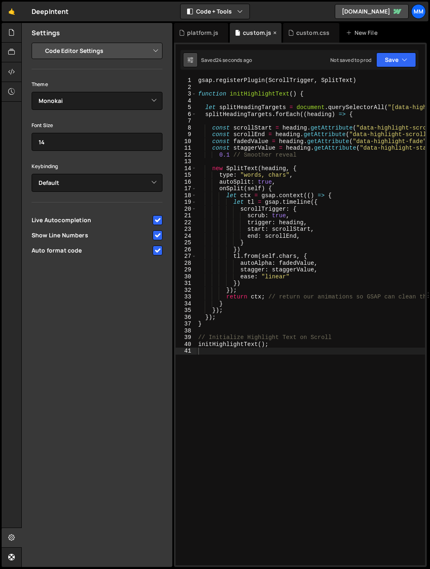  What do you see at coordinates (186, 80) in the screenshot?
I see `div: 1` at bounding box center [186, 80].